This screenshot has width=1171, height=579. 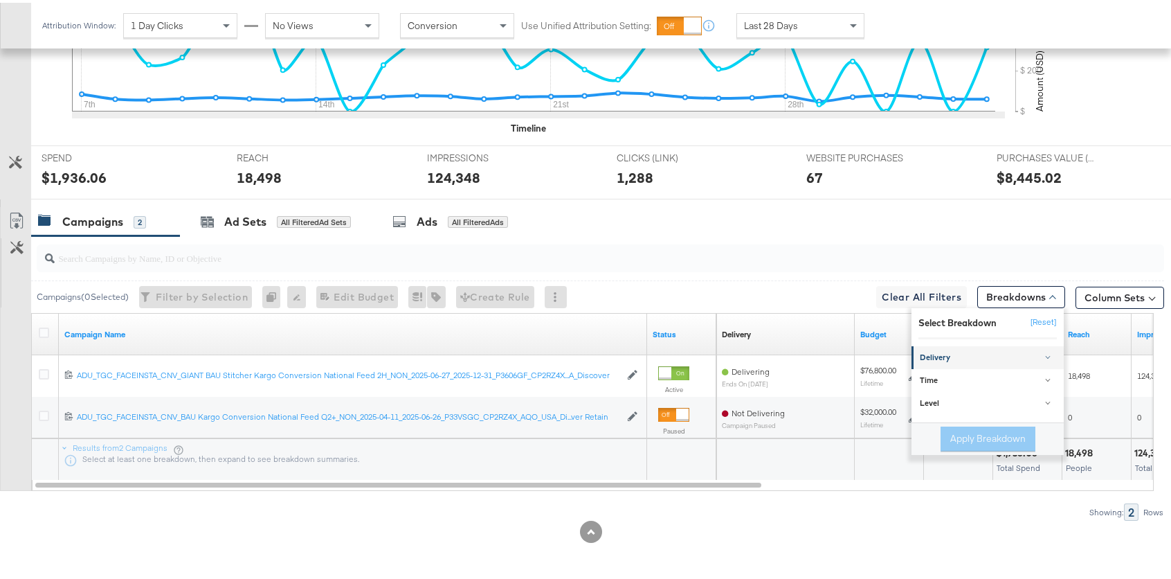 What do you see at coordinates (890, 332) in the screenshot?
I see `a: The maximum amount you're willing to spend on your ads, on average each day or over the lifetime ...` at bounding box center [890, 332].